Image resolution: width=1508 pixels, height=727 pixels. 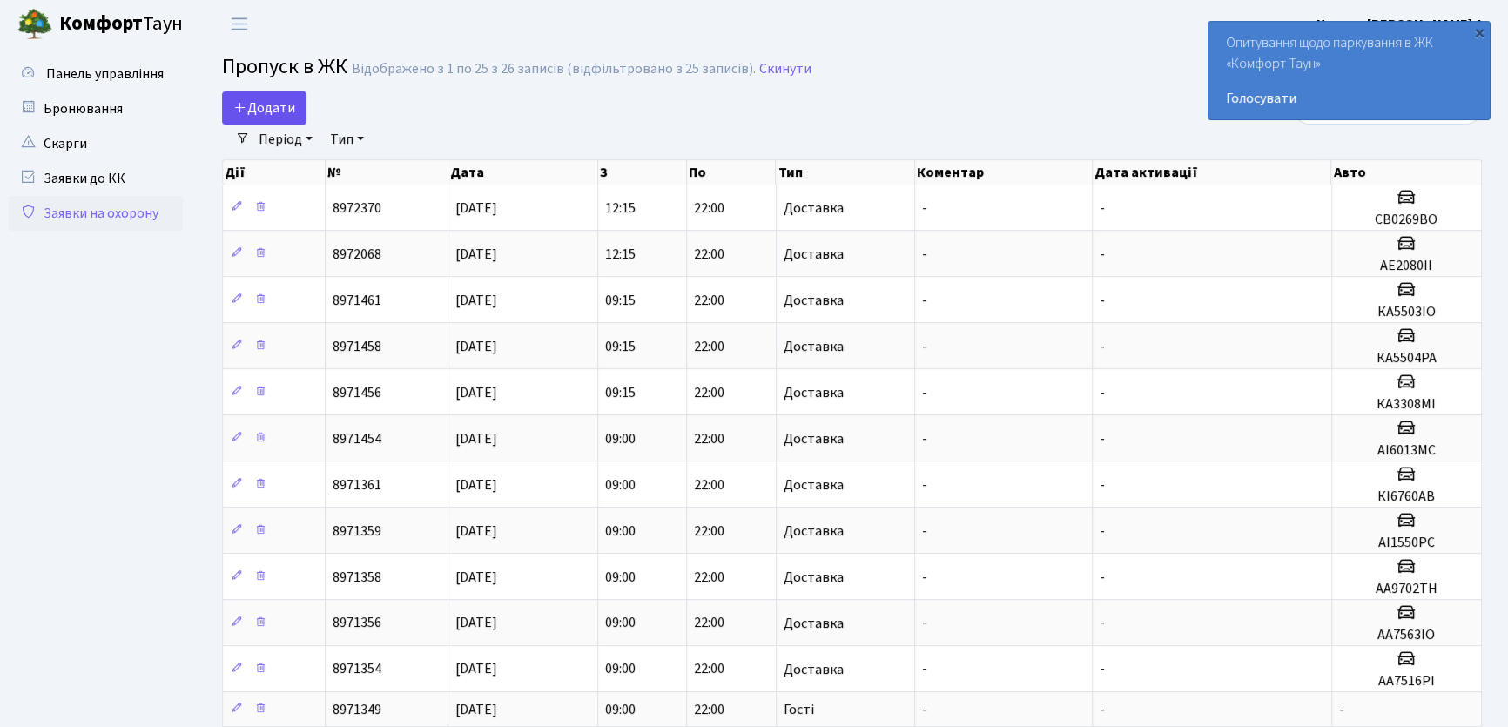 What do you see at coordinates (1406, 496) in the screenshot?
I see `h5: КІ6760АВ` at bounding box center [1406, 496].